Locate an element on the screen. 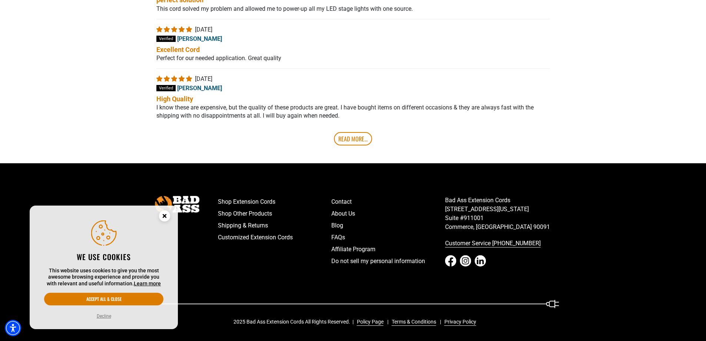  a: This website uses cookies to give you the most awesome browsing experience and provide you with r... is located at coordinates (147, 283).